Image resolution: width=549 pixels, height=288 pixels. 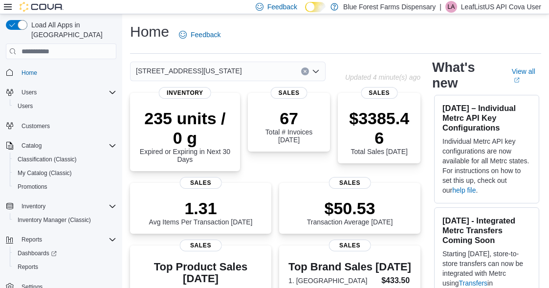 I want to click on button: Promotions, so click(x=65, y=187).